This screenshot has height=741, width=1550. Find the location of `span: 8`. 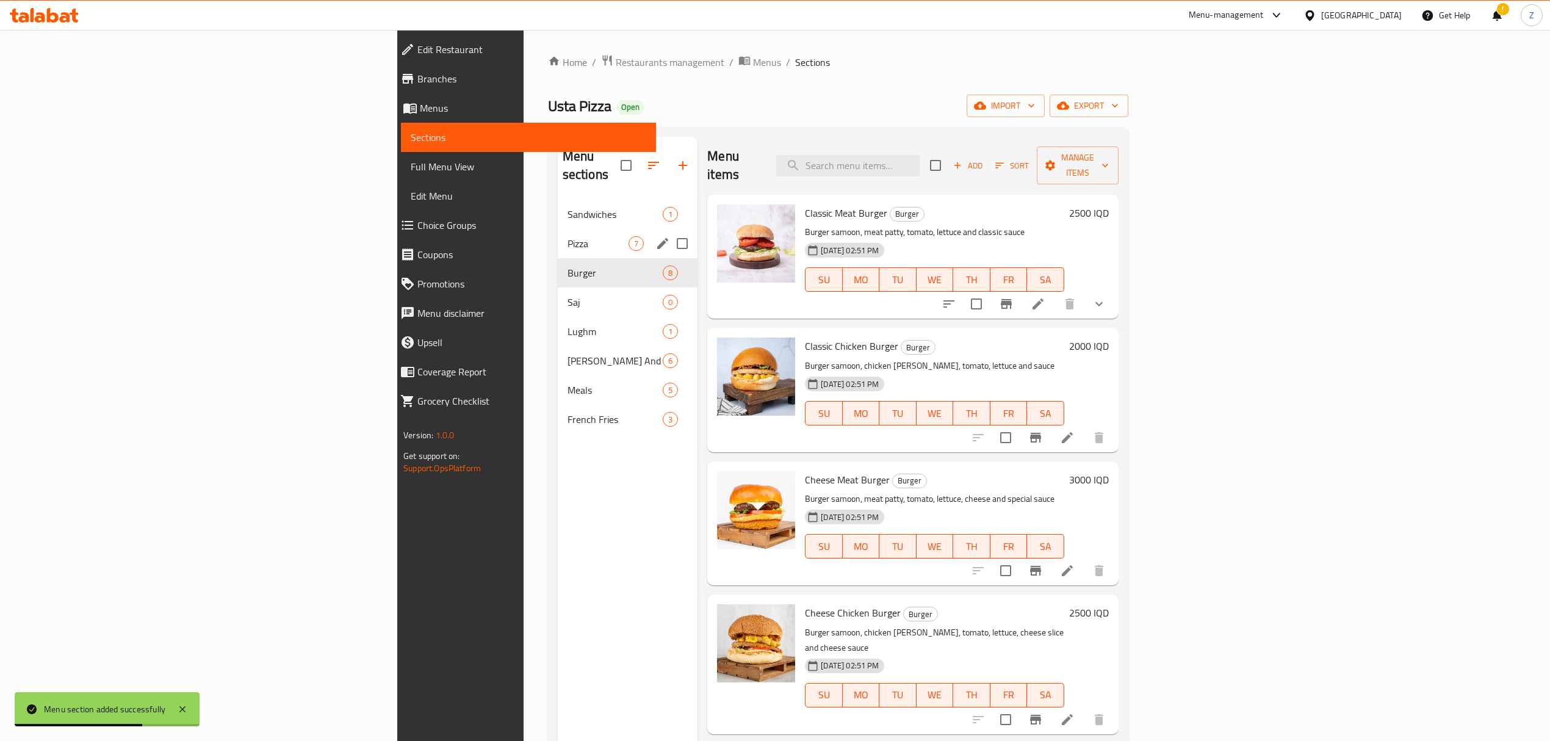

span: 8 is located at coordinates (670, 273).